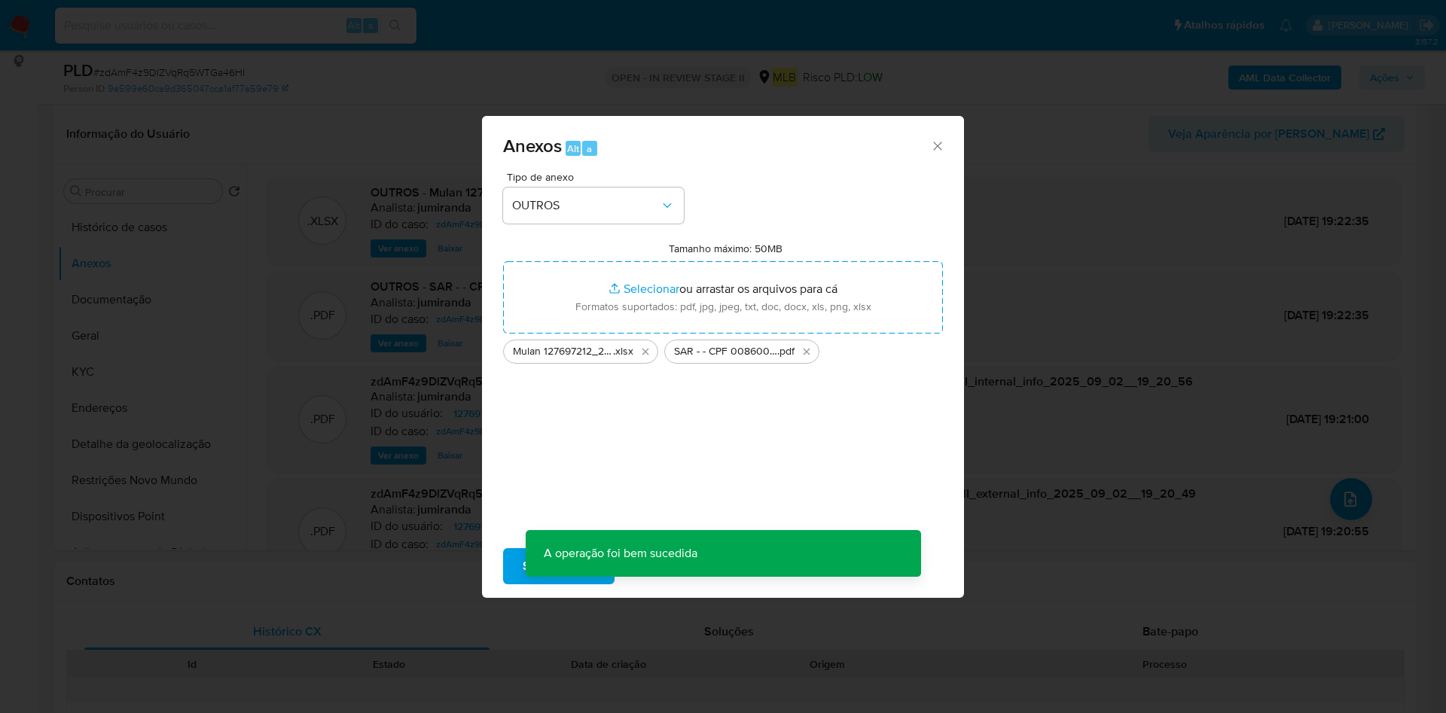 Image resolution: width=1446 pixels, height=713 pixels. What do you see at coordinates (807, 352) in the screenshot?
I see `button: Excluir SAR - - CPF 00860055701 - LEANDRO FANTONI SANTOS.pdf` at bounding box center [807, 352].